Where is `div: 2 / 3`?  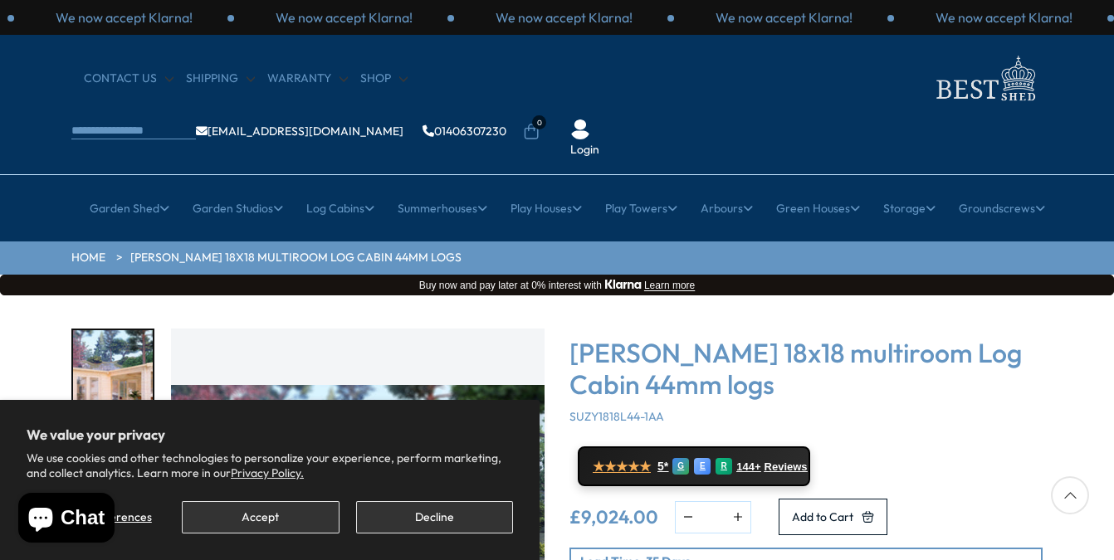 div: 2 / 3 is located at coordinates (564, 17).